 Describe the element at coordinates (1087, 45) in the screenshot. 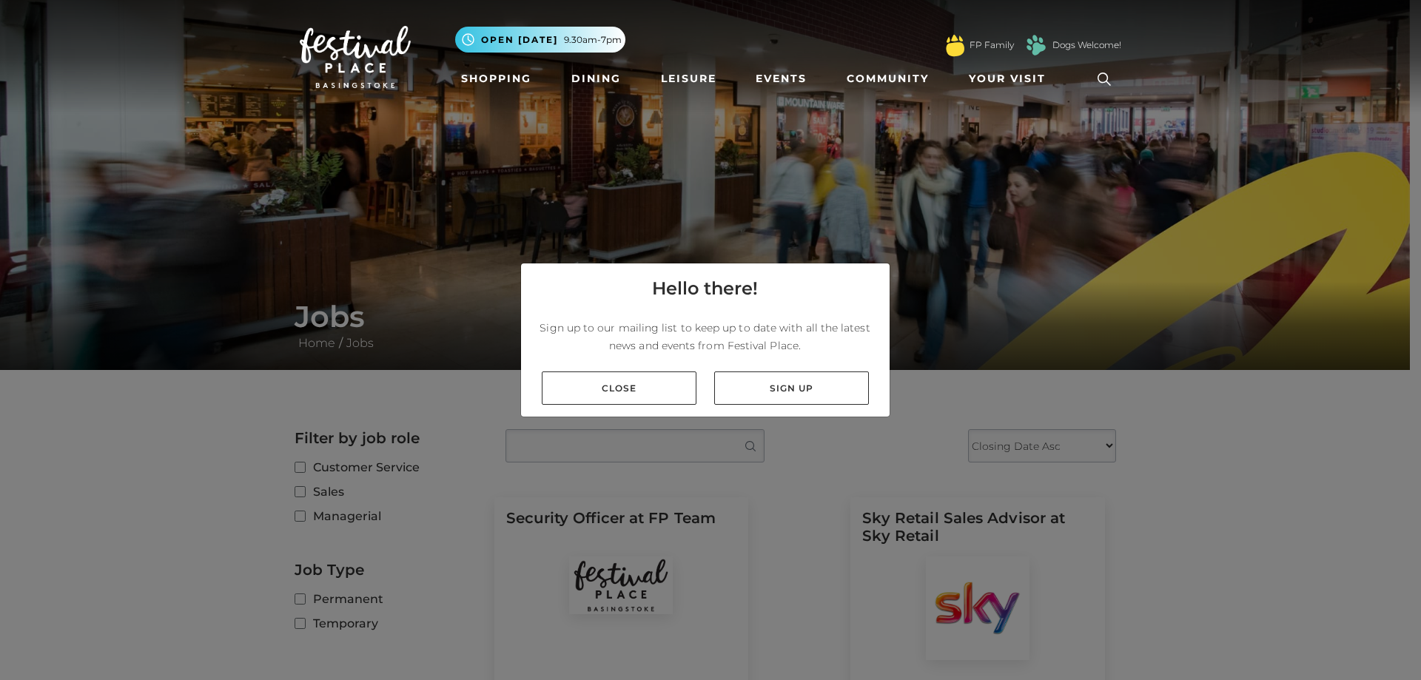

I see `a: Dogs Welcome!` at that location.